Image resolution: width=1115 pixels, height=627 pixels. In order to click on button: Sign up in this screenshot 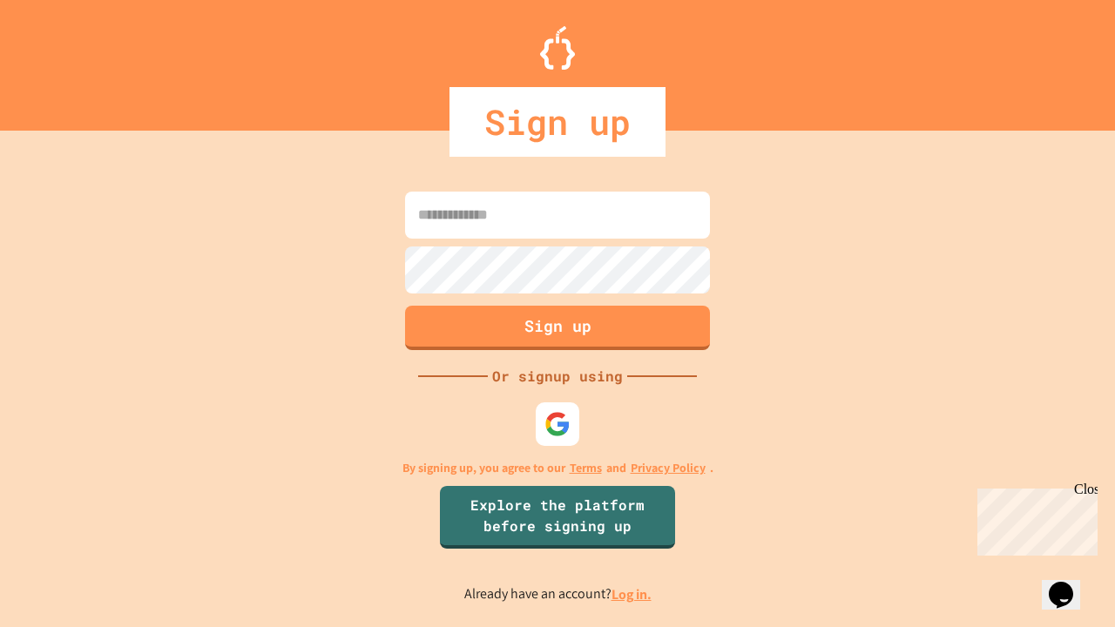, I will do `click(557, 327)`.